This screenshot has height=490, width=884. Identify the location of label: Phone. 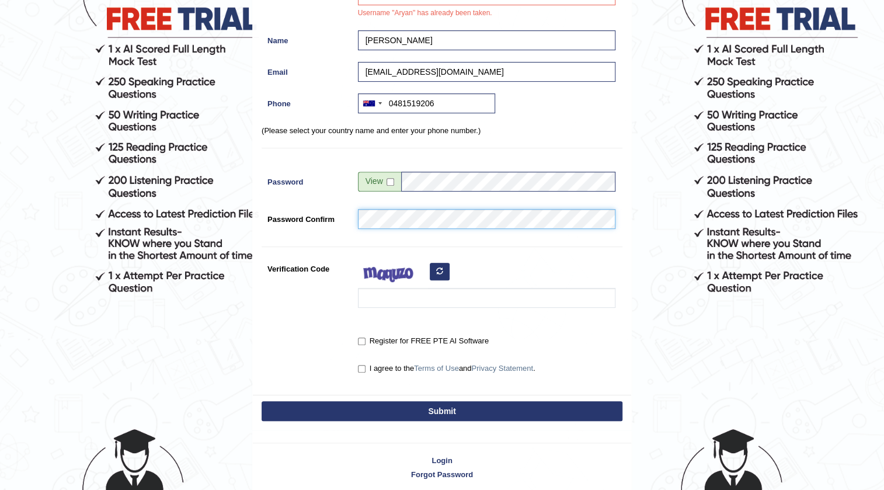
(306, 101).